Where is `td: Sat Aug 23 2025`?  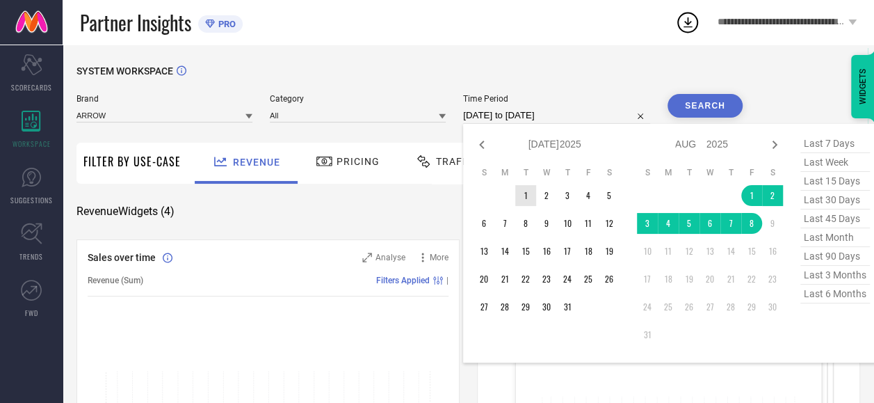 td: Sat Aug 23 2025 is located at coordinates (772, 279).